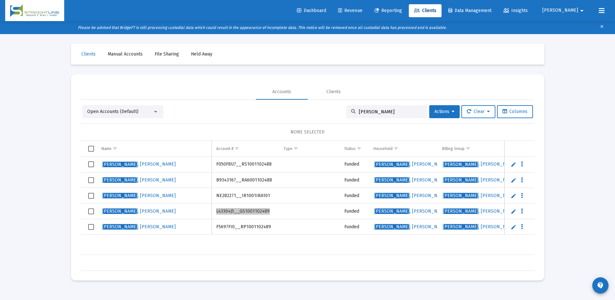 This screenshot has width=615, height=300. I want to click on span: Data Management, so click(470, 10).